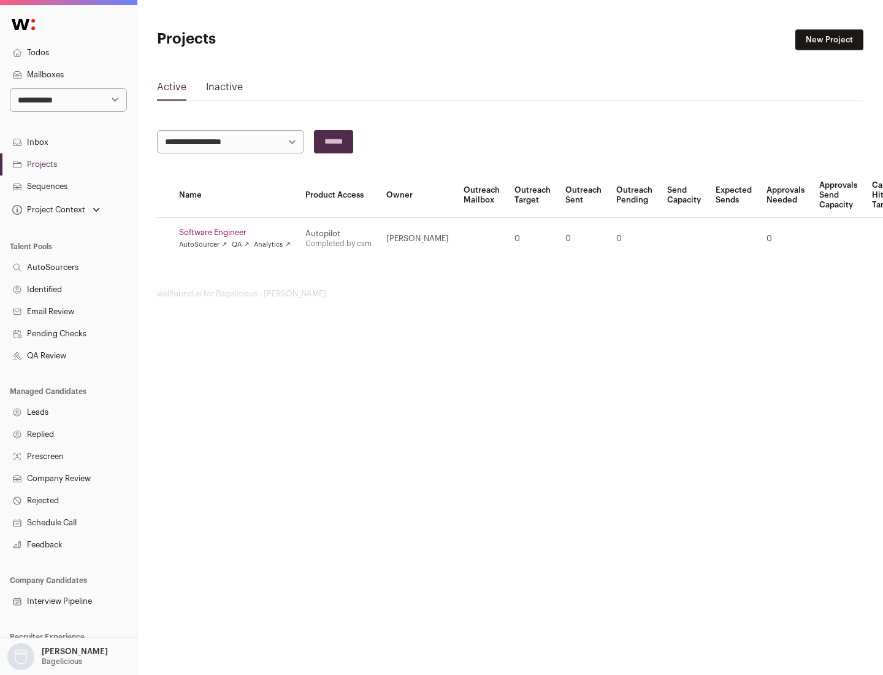 Image resolution: width=883 pixels, height=675 pixels. I want to click on th: Approvals Send Capacity, so click(838, 195).